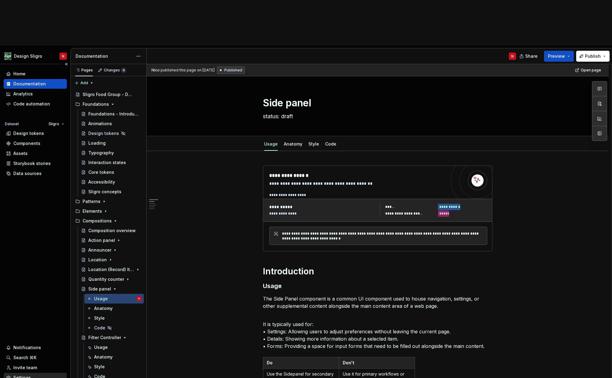  What do you see at coordinates (105, 192) in the screenshot?
I see `div: Sligro concepts` at bounding box center [105, 192].